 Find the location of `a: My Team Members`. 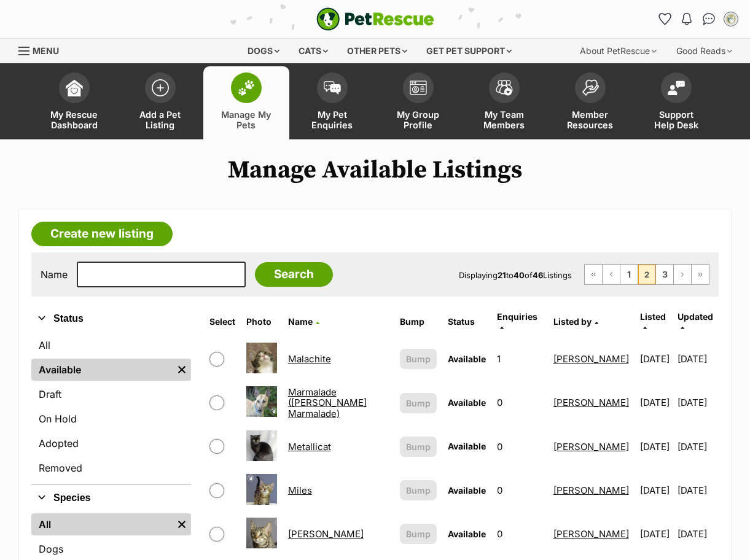

a: My Team Members is located at coordinates (505, 103).